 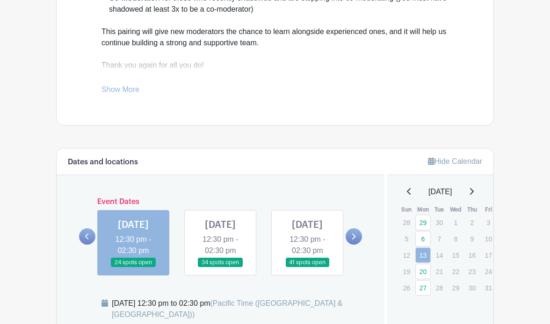 What do you see at coordinates (472, 239) in the screenshot?
I see `p: 9` at bounding box center [472, 239].